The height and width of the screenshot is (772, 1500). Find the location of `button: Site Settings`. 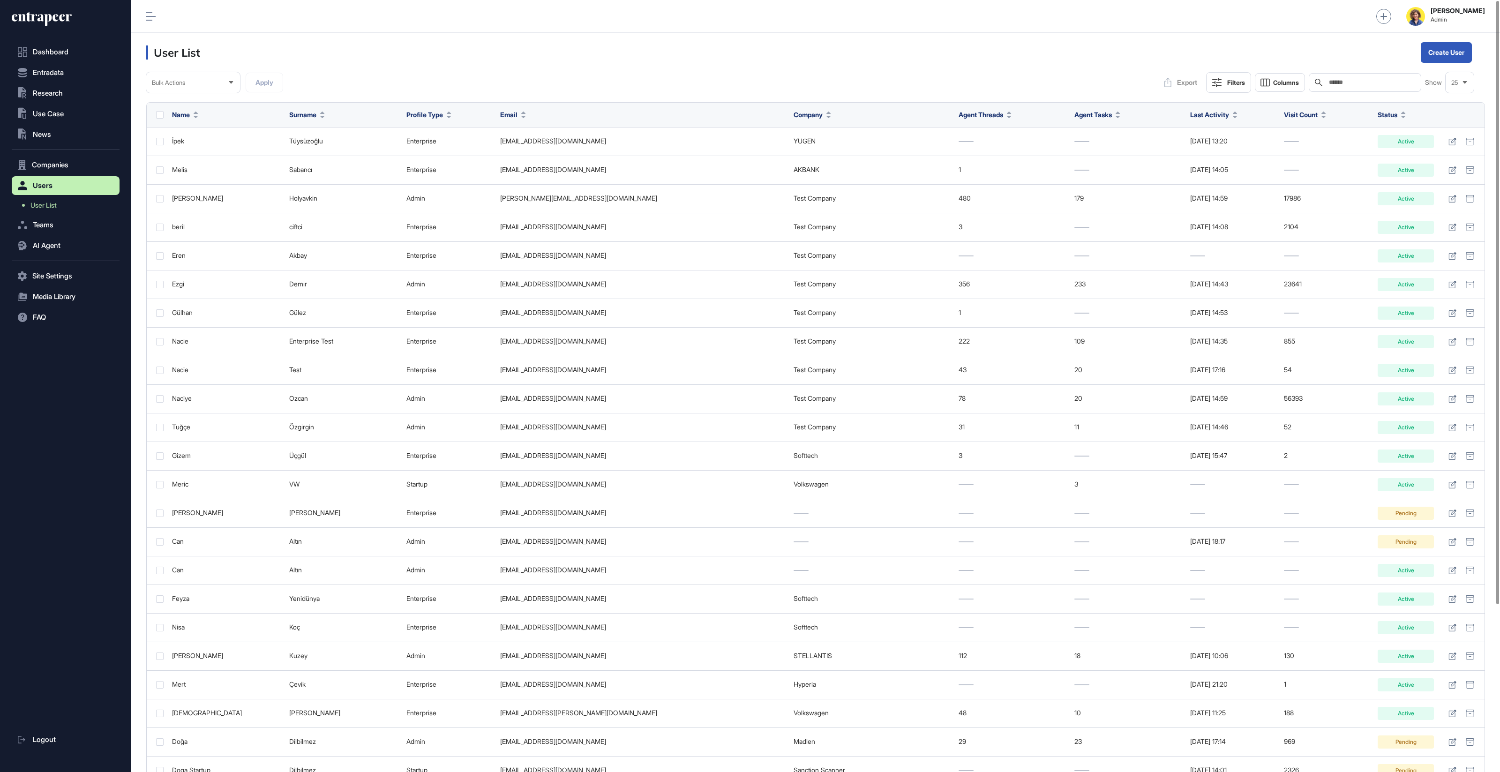

button: Site Settings is located at coordinates (66, 276).